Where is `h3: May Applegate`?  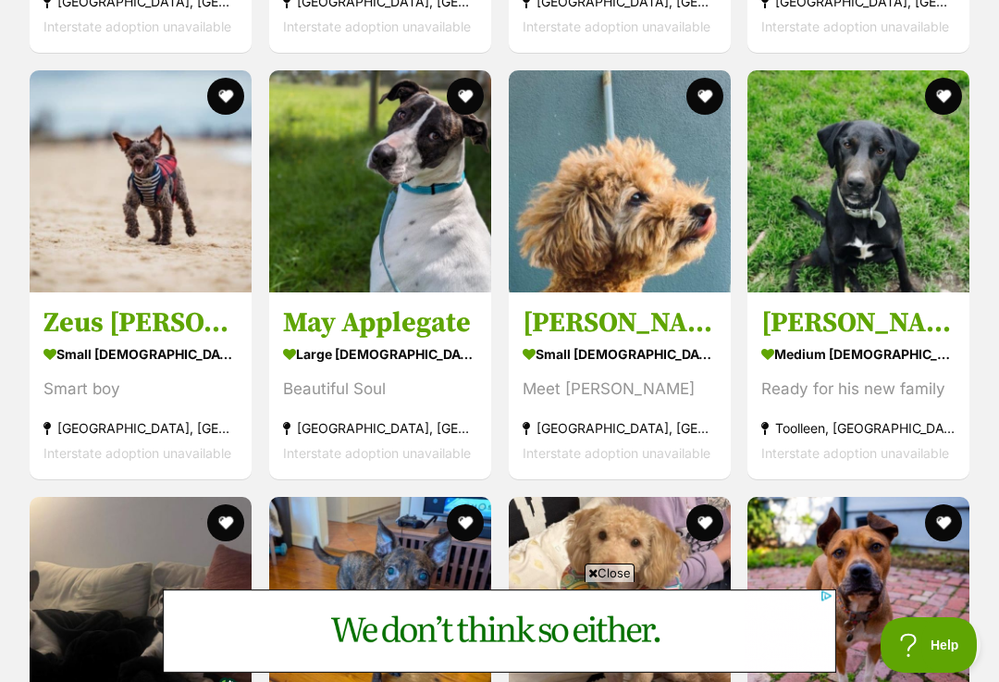 h3: May Applegate is located at coordinates (380, 323).